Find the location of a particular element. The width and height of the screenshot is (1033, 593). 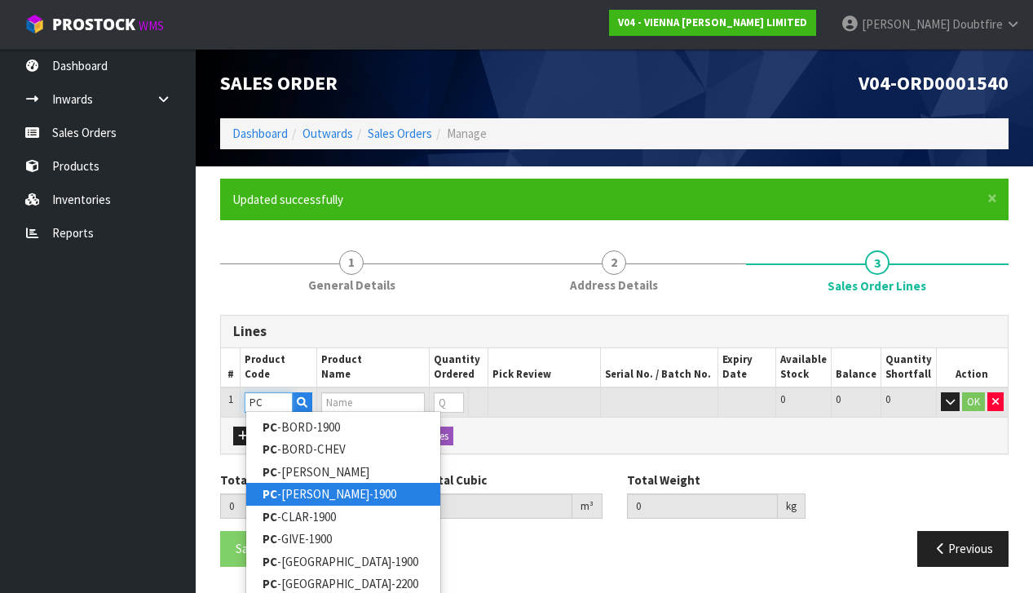

input: Code is located at coordinates (268, 402).